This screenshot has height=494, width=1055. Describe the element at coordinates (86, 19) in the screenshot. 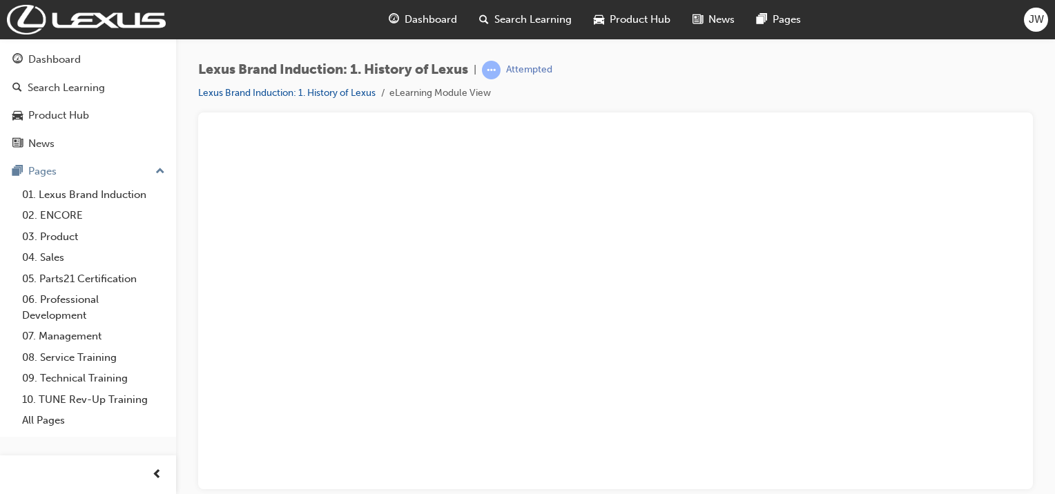

I see `a: Trak` at that location.